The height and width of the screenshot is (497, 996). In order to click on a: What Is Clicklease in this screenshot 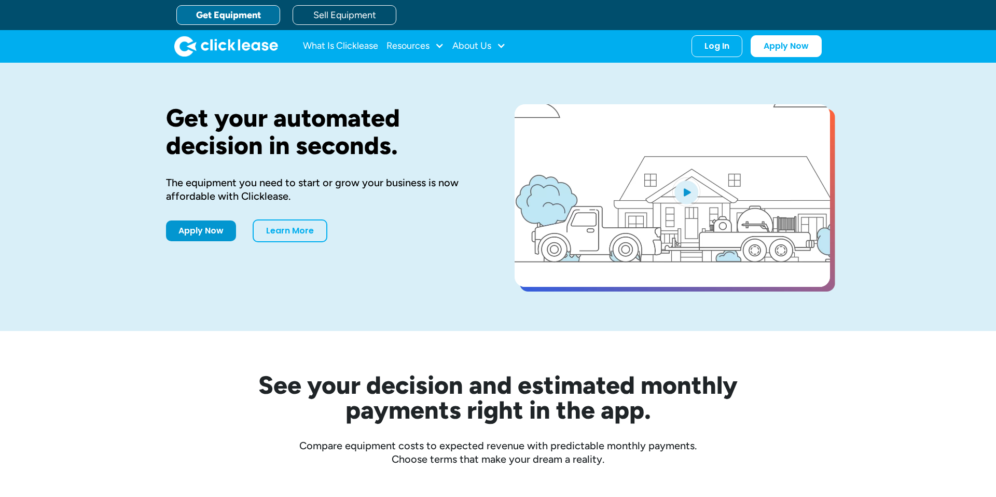, I will do `click(340, 46)`.